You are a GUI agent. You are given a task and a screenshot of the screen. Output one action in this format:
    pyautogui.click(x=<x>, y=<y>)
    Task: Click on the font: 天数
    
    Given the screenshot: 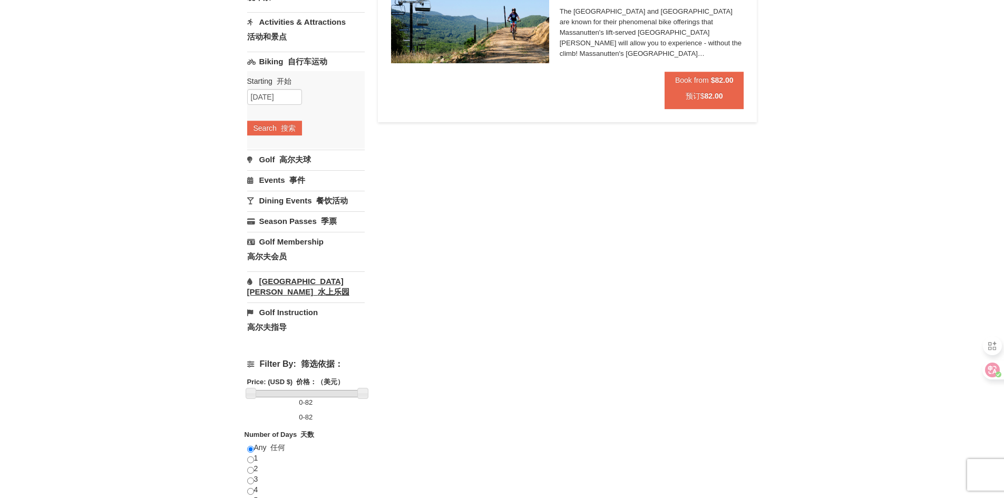 What is the action you would take?
    pyautogui.click(x=307, y=434)
    